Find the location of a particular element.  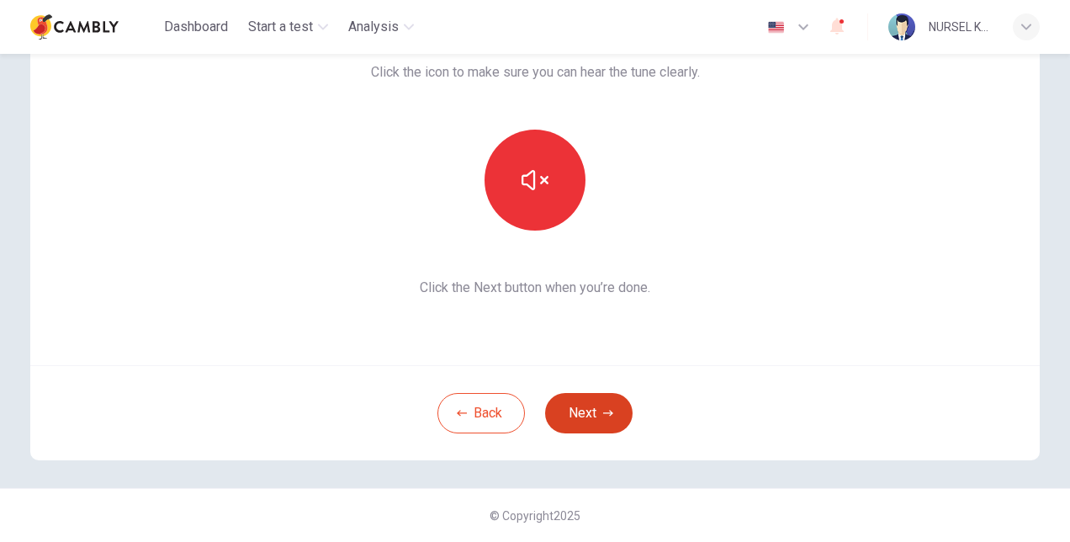

span: Click the icon to make sure you can hear the tune clearly. is located at coordinates (535, 72).